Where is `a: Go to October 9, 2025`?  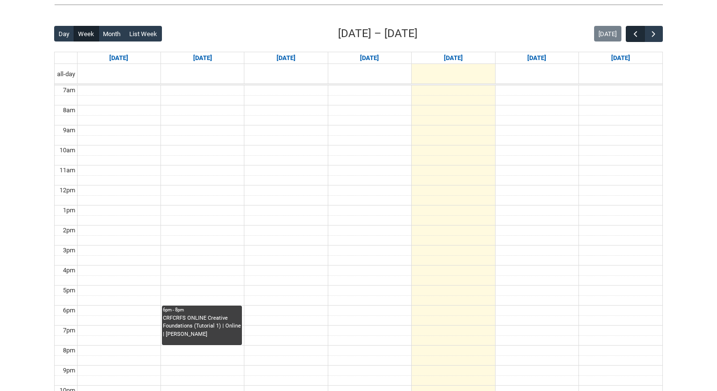
a: Go to October 9, 2025 is located at coordinates (453, 58).